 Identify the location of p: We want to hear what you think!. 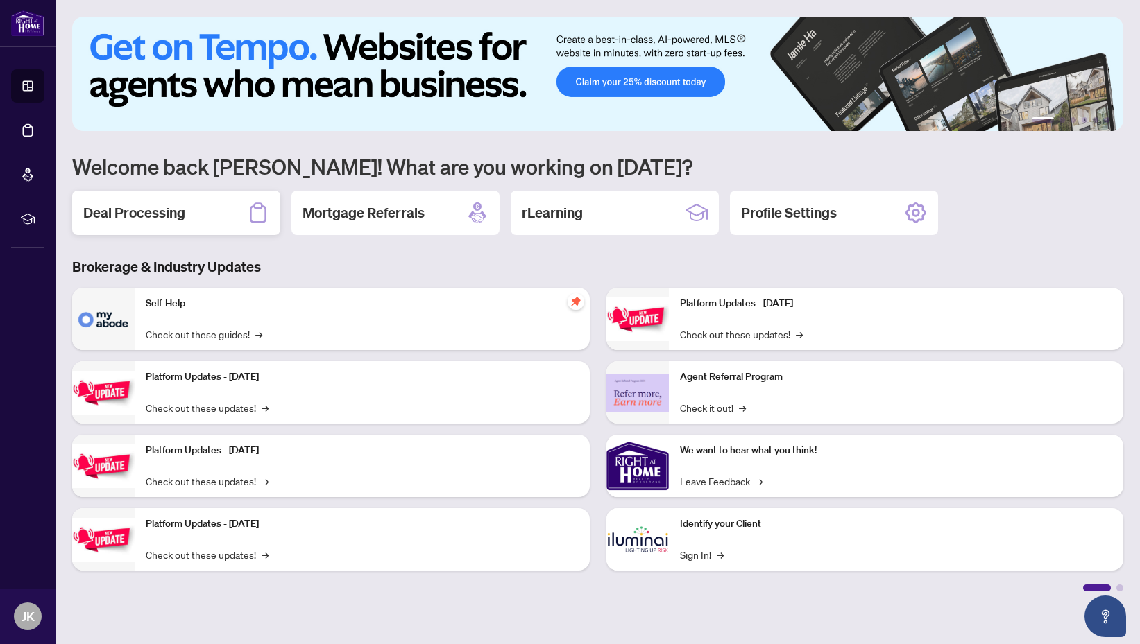
(896, 451).